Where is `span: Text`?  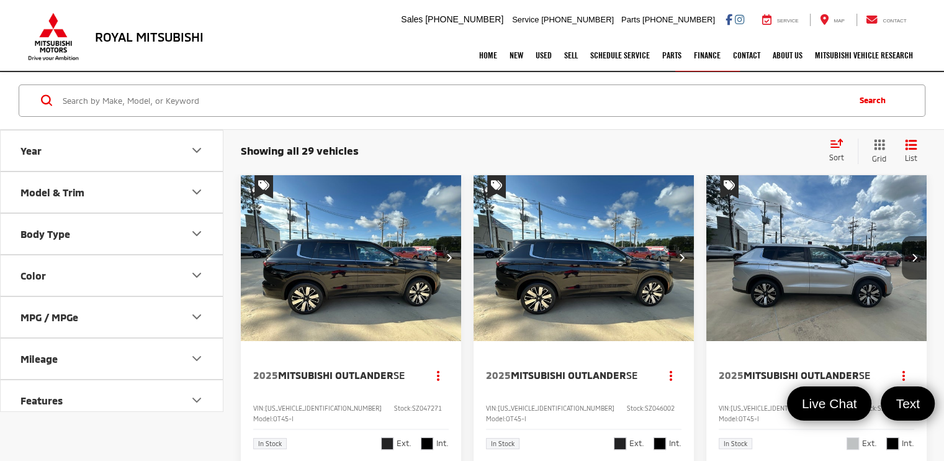 span: Text is located at coordinates (908, 403).